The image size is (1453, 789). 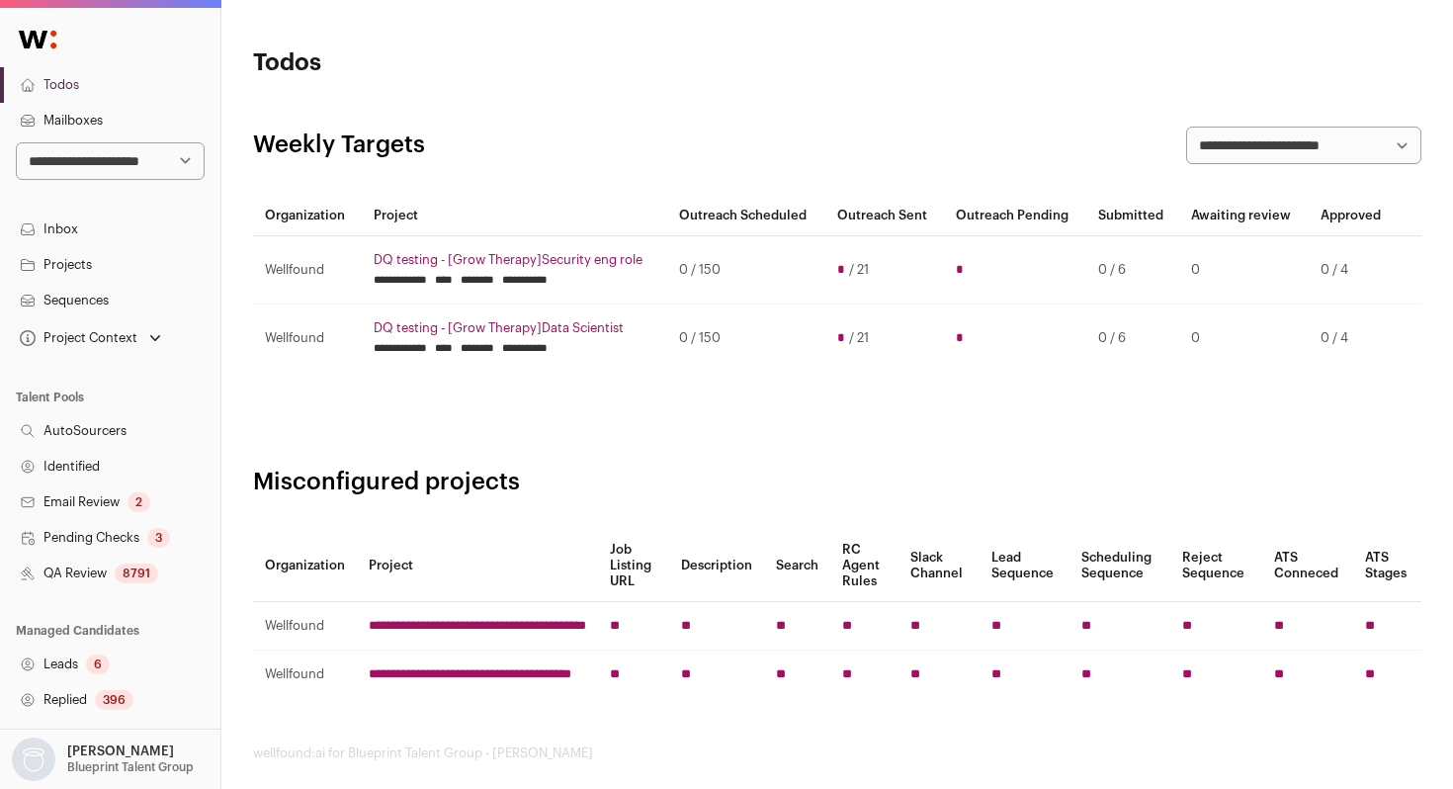 I want to click on th: Outreach Sent, so click(x=884, y=215).